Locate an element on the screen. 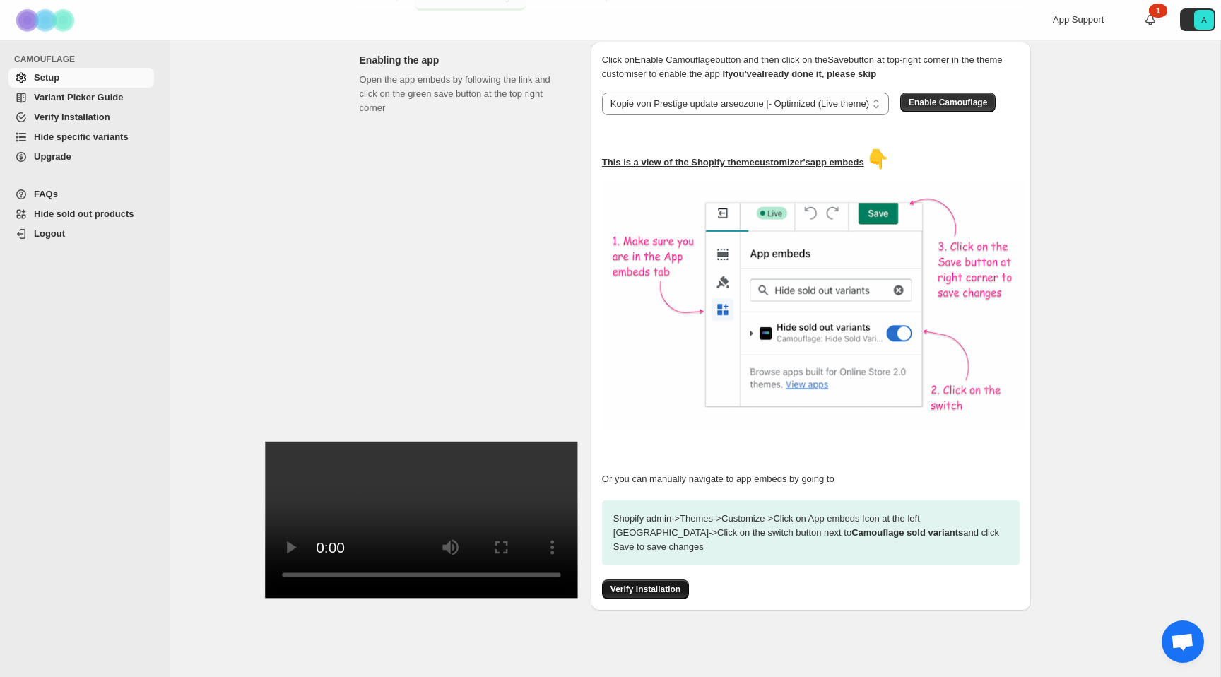 Image resolution: width=1221 pixels, height=677 pixels. p: Click on Enable Camouflage button and then click on the Save button at top-right corner in the th... is located at coordinates (810, 67).